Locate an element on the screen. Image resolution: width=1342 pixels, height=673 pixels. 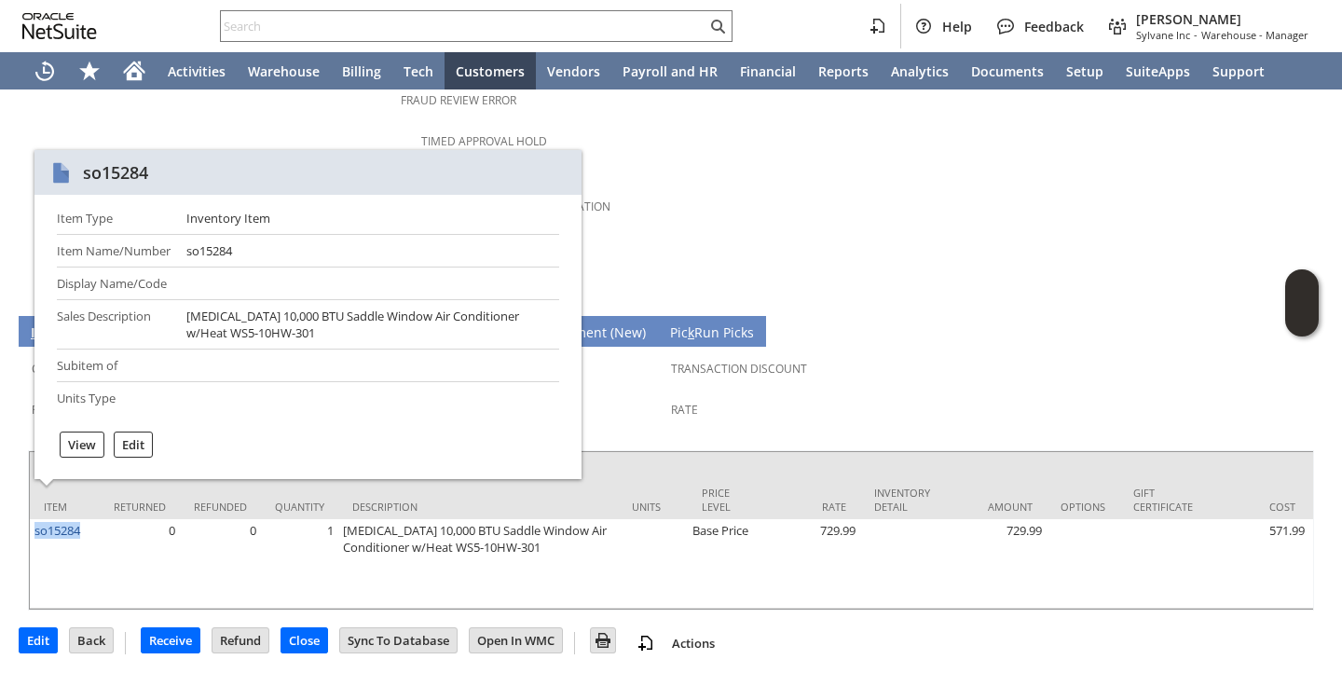
td: Base Price is located at coordinates (722, 564).